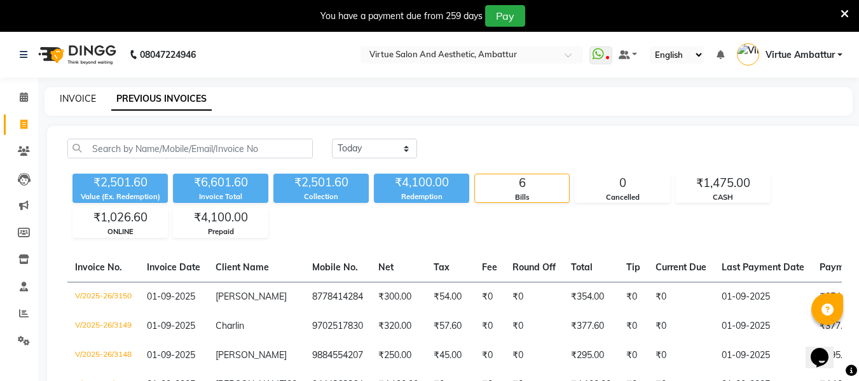  What do you see at coordinates (450, 296) in the screenshot?
I see `td: ₹54.00` at bounding box center [450, 296].